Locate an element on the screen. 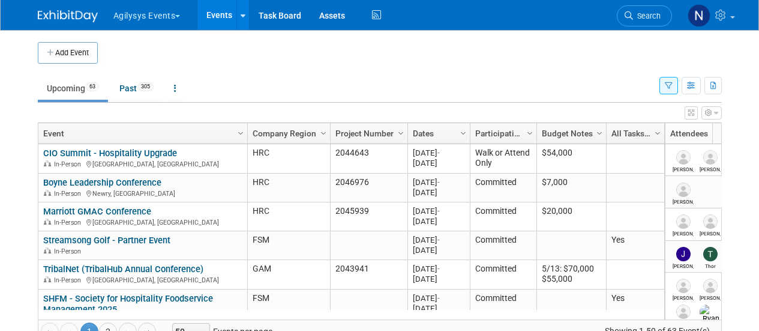 The height and width of the screenshot is (331, 759). div: Pamela McConnell is located at coordinates (683, 200).